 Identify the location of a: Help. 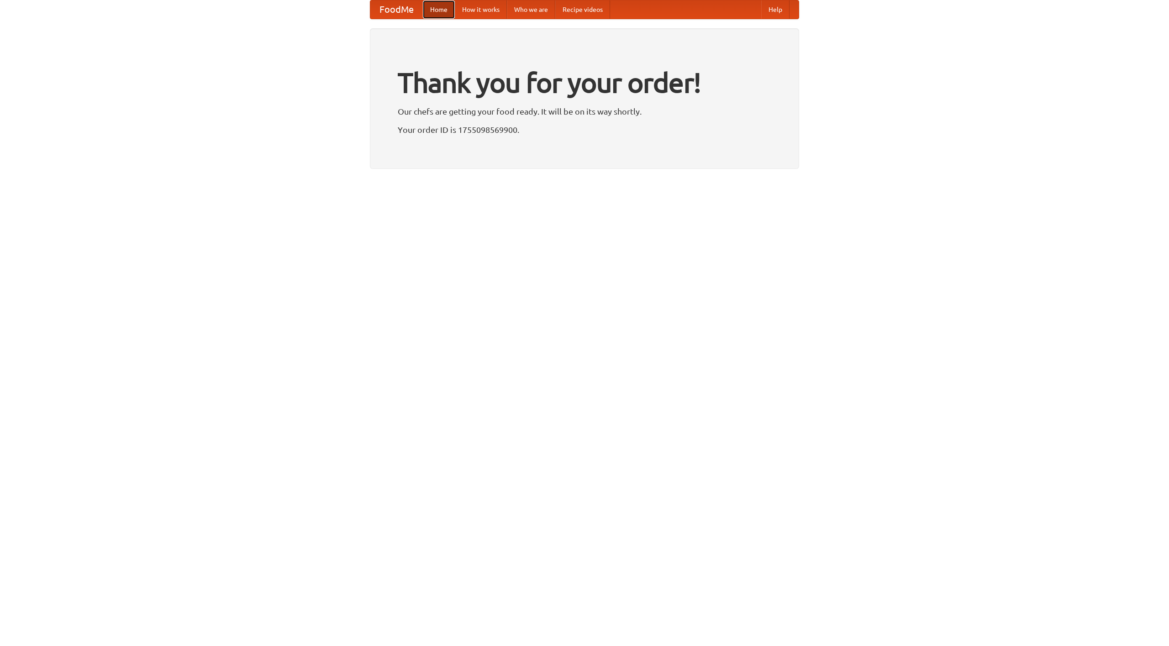
(775, 10).